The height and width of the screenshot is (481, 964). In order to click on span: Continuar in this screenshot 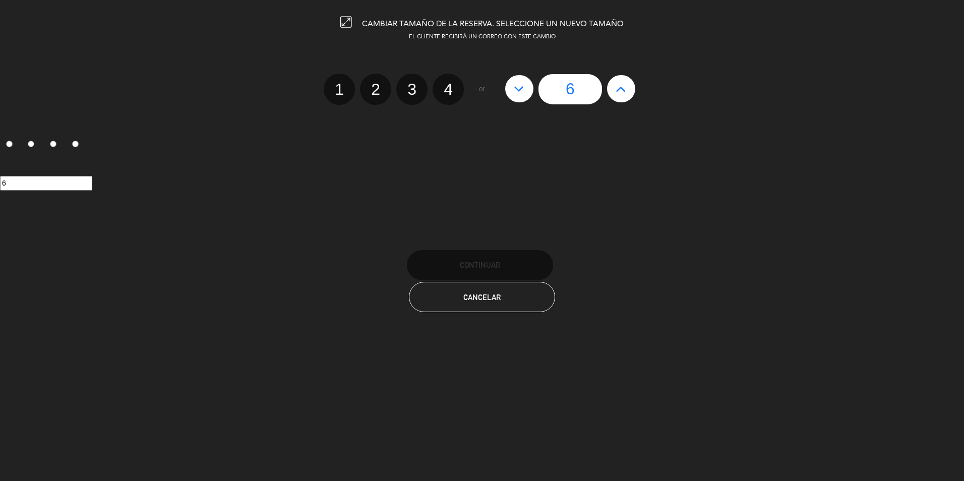, I will do `click(480, 265)`.